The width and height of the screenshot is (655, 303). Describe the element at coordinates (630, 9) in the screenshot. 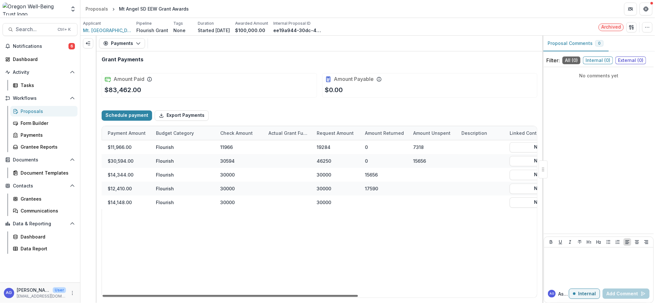

I see `button: Partners` at that location.